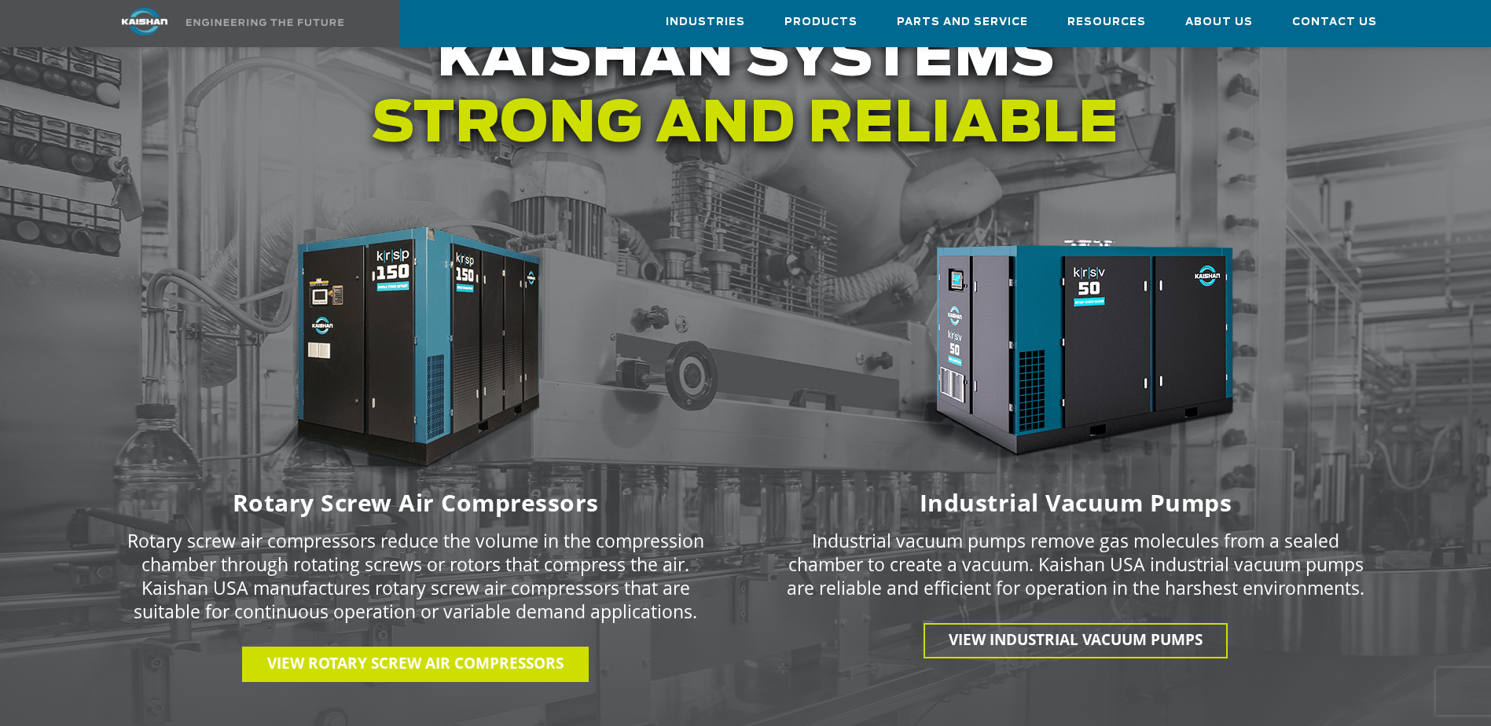  Describe the element at coordinates (1334, 22) in the screenshot. I see `a: Contact Us` at that location.